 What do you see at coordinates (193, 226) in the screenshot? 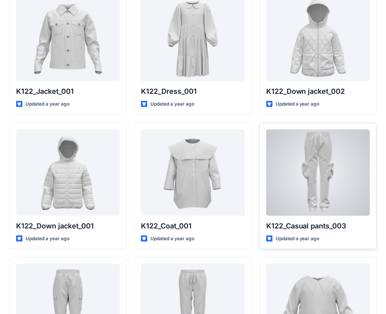
I see `p: K122_Coat_001` at bounding box center [193, 226].